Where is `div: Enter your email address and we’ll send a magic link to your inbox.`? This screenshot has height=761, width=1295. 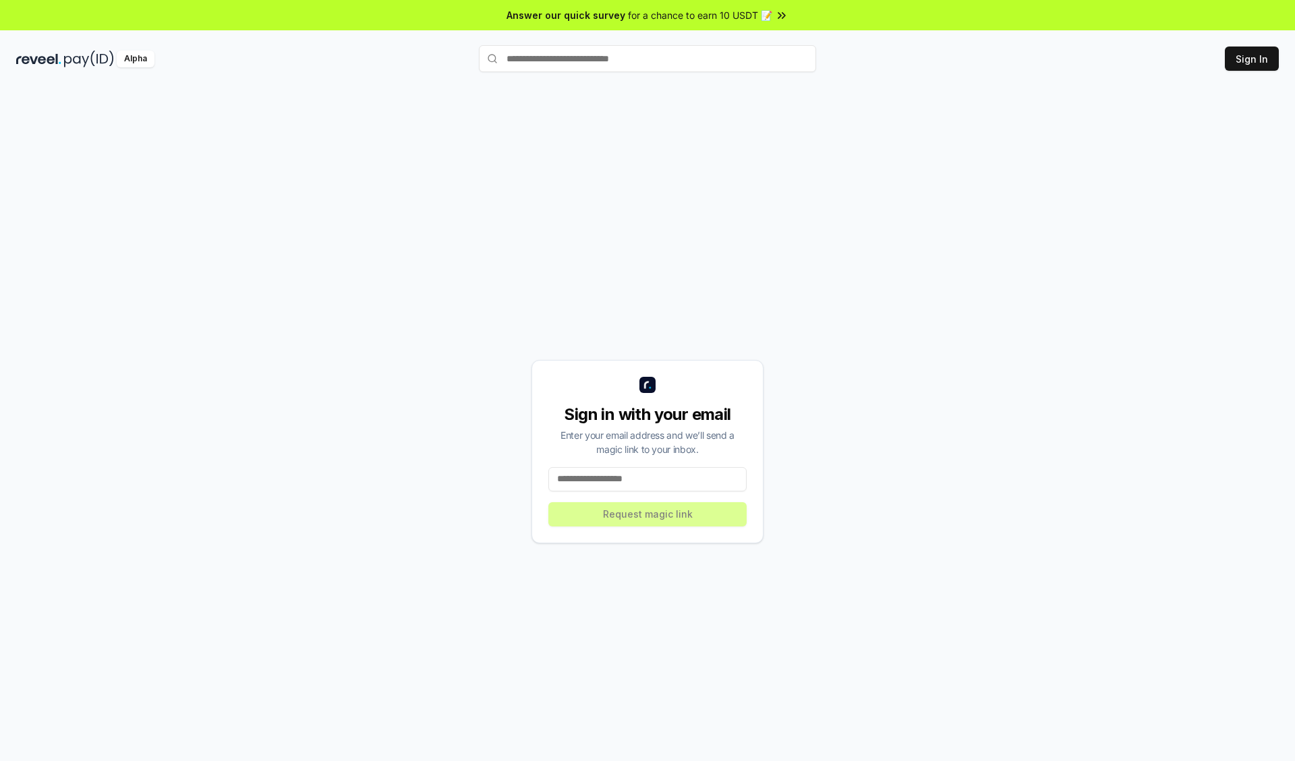
div: Enter your email address and we’ll send a magic link to your inbox. is located at coordinates (647, 442).